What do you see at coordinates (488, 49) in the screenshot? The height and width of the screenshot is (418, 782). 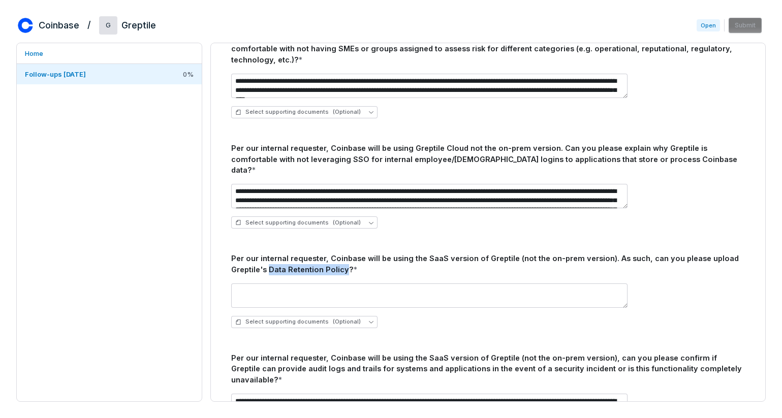 I see `div: Per our internal requester, Coinbase will be using Greptile Cloud not the on-prem version. As suc...` at bounding box center [488, 49].